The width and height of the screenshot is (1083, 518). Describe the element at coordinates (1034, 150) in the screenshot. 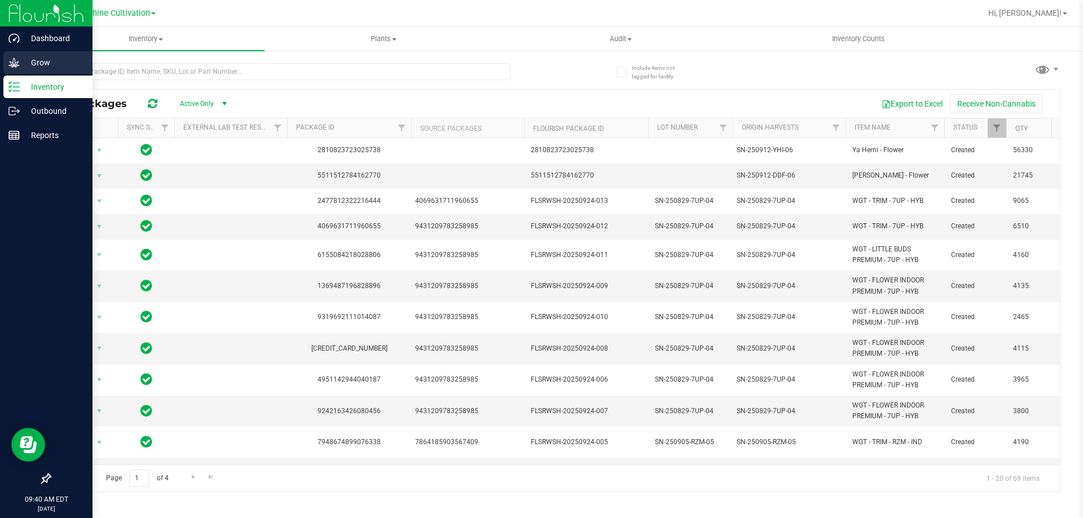

I see `span: 56330` at that location.